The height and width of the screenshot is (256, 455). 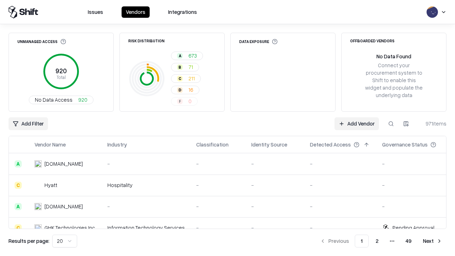 I want to click on span: 920, so click(x=83, y=100).